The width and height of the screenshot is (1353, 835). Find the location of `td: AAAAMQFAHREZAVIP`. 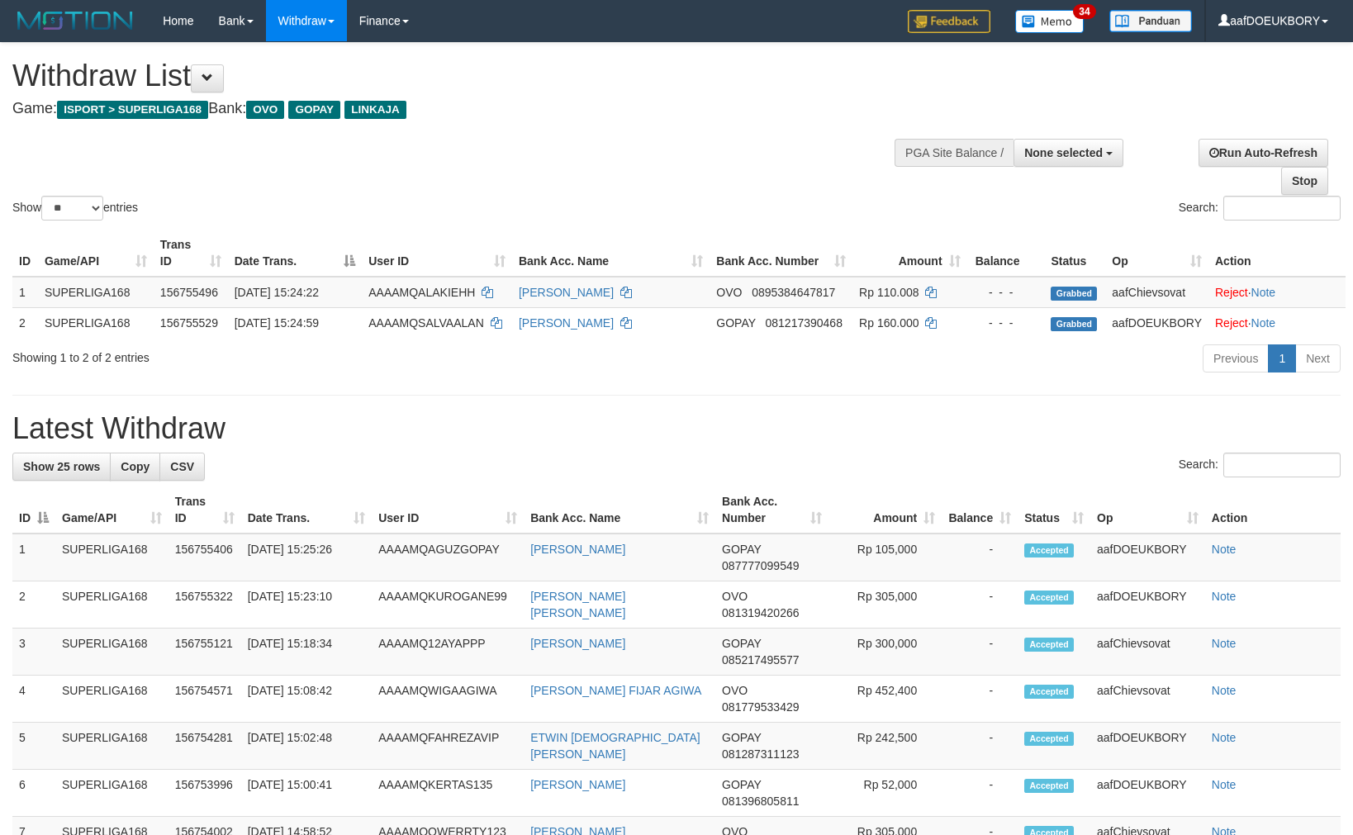

td: AAAAMQFAHREZAVIP is located at coordinates (448, 746).